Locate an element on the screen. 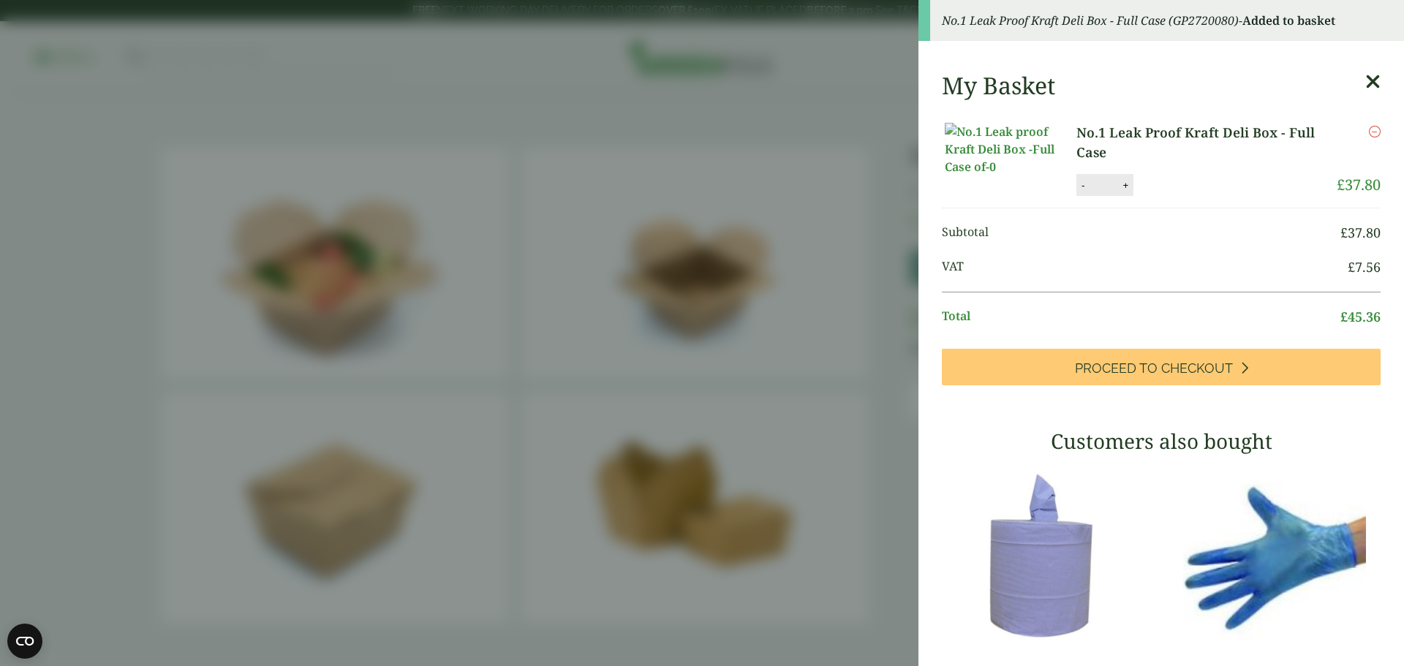 This screenshot has width=1404, height=666. span: Proceed to Checkout is located at coordinates (1154, 369).